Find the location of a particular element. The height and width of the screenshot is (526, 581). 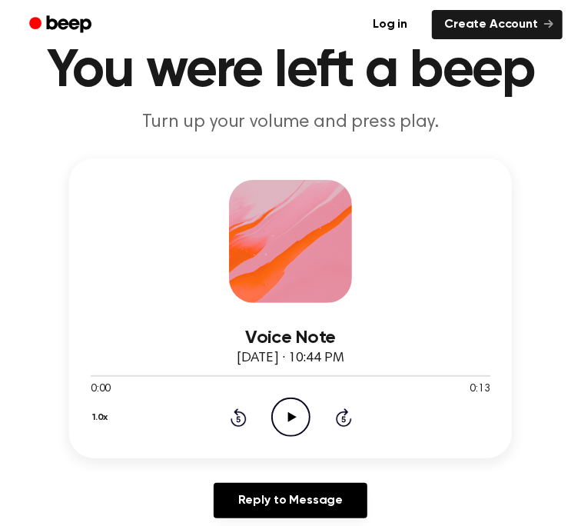

a: Beep is located at coordinates (62, 25).